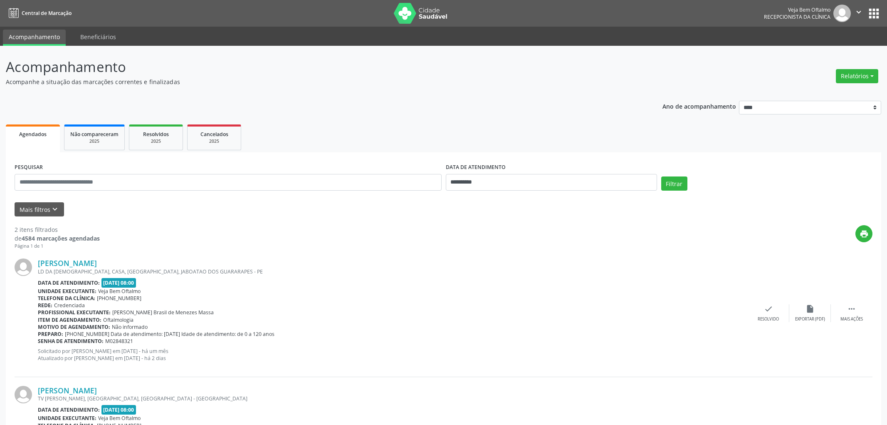 The image size is (887, 425). What do you see at coordinates (57, 238) in the screenshot?
I see `div: de` at bounding box center [57, 238].